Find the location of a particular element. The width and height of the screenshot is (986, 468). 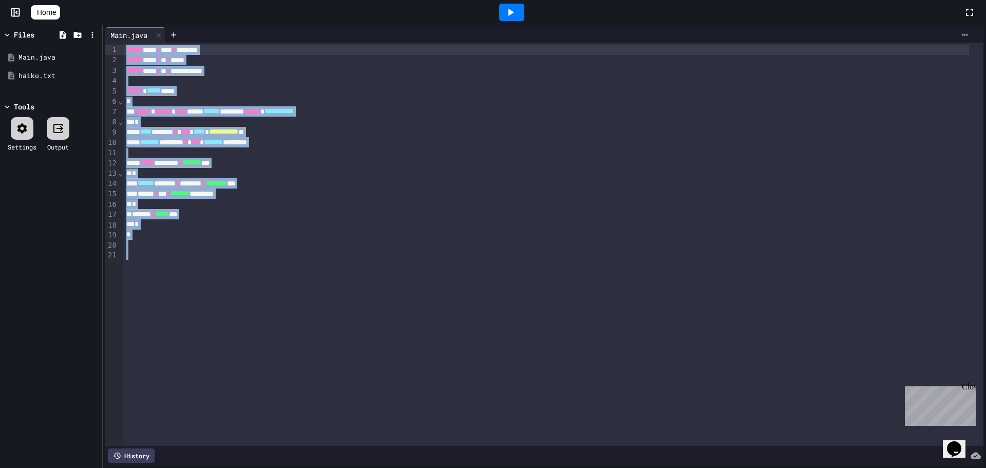

div: 20 is located at coordinates (111, 246).